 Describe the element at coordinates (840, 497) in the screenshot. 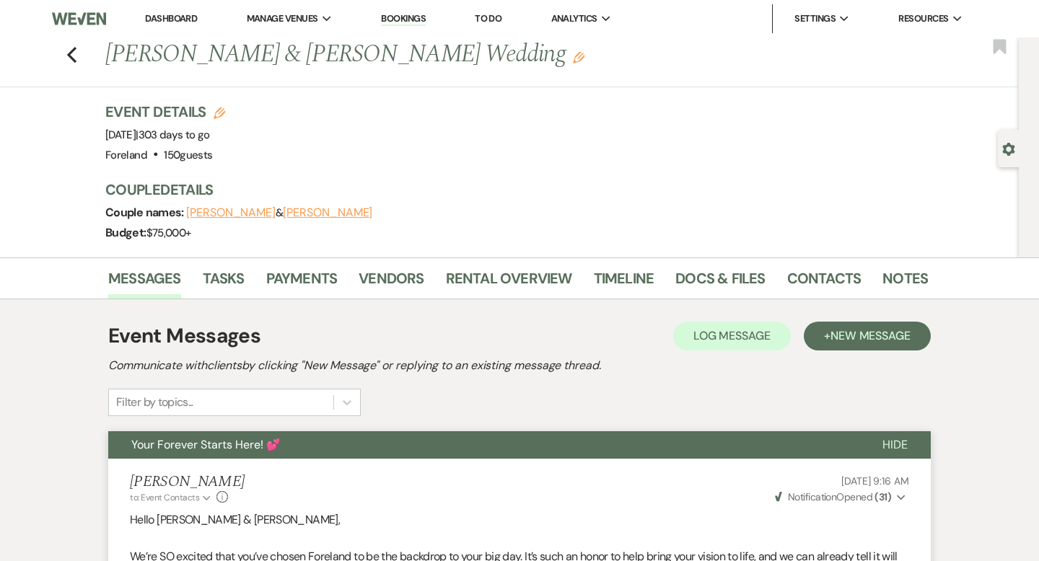

I see `button: NotificationOpened (31)` at that location.